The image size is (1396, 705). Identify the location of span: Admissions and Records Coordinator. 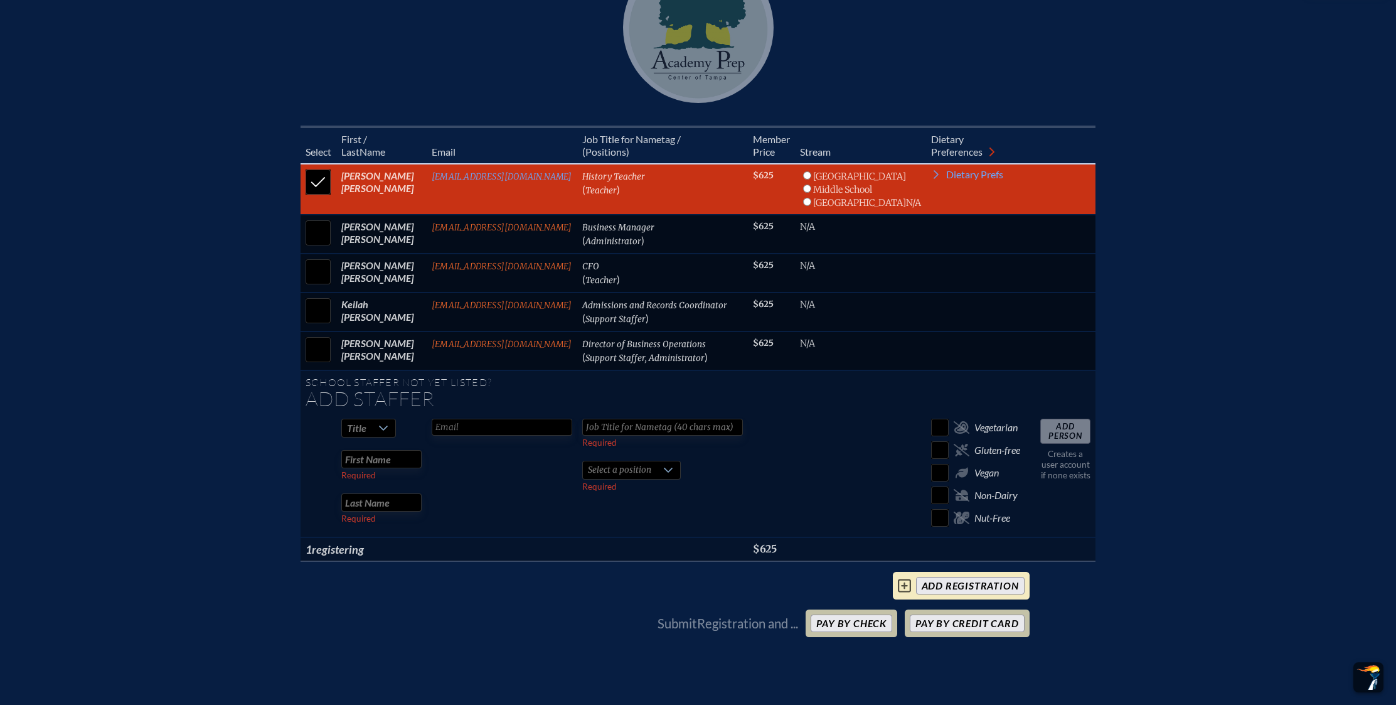
(654, 305).